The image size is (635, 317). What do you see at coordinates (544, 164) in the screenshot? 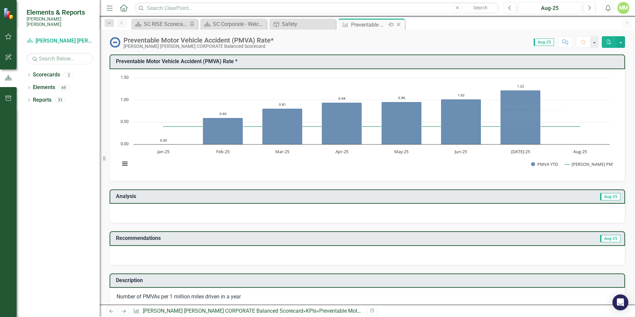
I see `button: Show PMVA YTD` at bounding box center [544, 164].